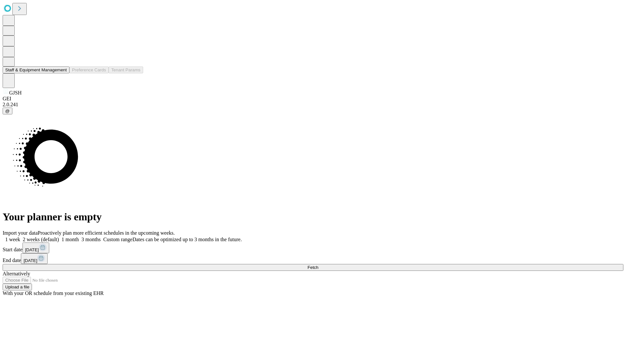  I want to click on div: End date, so click(313, 258).